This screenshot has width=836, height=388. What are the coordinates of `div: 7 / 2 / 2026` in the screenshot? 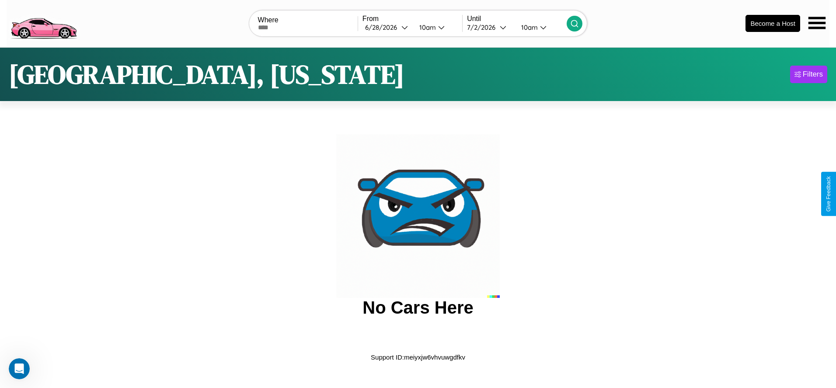 It's located at (483, 27).